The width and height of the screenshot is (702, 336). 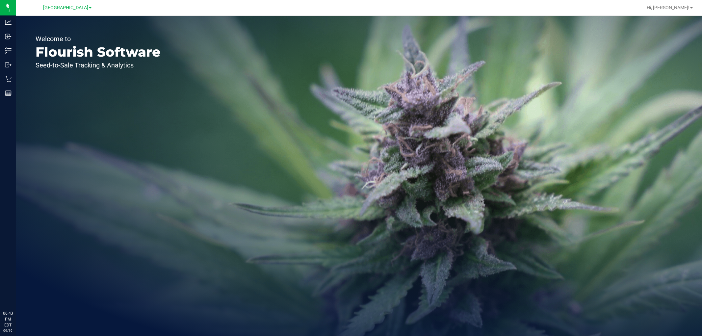 I want to click on p: Welcome to, so click(x=98, y=39).